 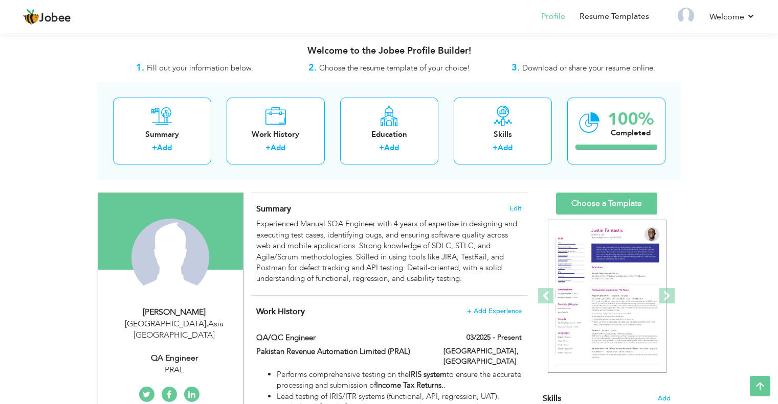 I want to click on div: Education, so click(x=389, y=134).